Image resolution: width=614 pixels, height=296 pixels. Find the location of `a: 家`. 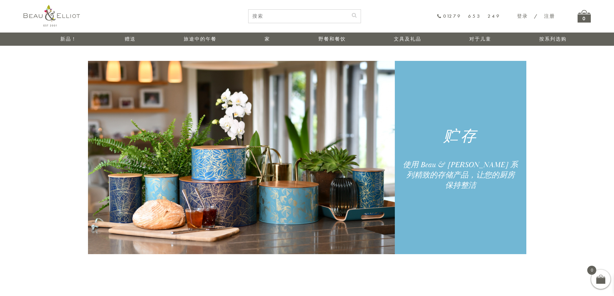

a: 家 is located at coordinates (267, 39).